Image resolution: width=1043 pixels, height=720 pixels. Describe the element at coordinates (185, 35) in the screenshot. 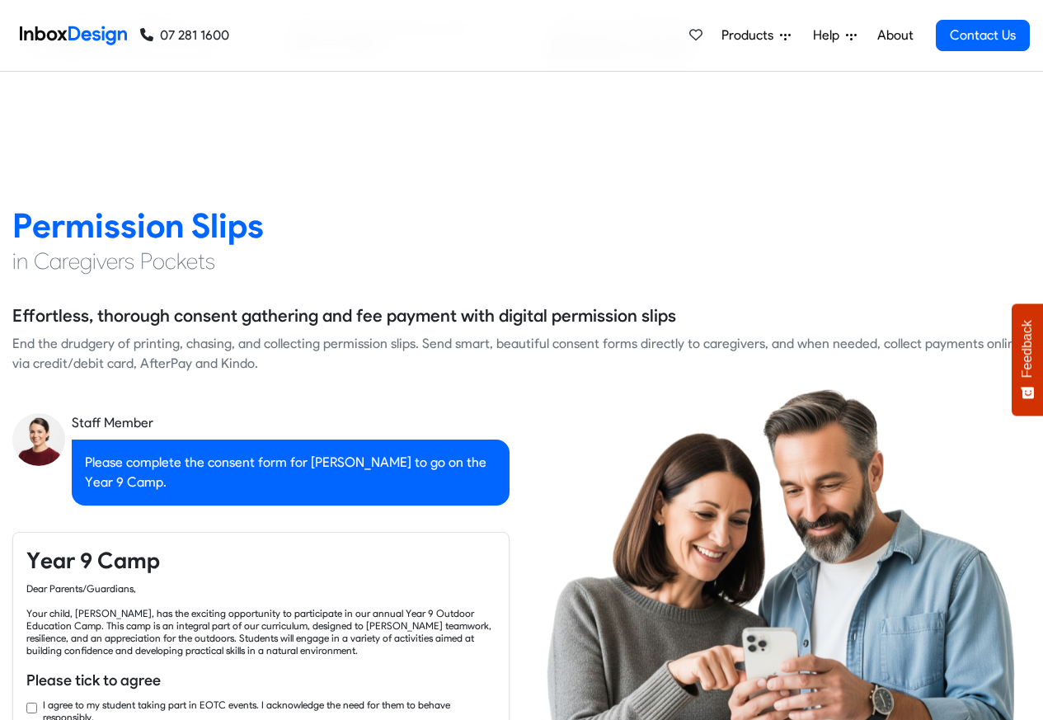

I see `a: 07 281 1600` at that location.